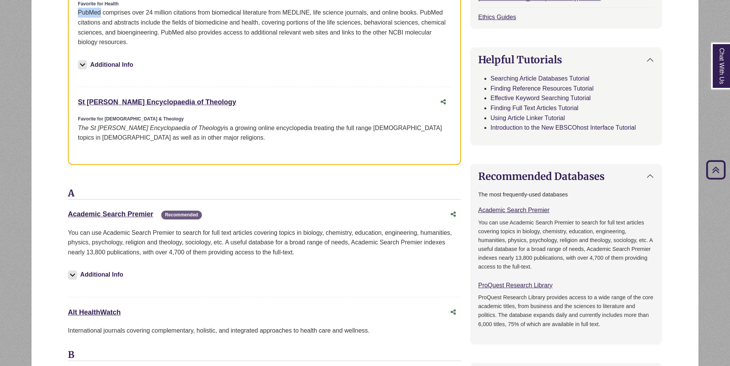 Image resolution: width=730 pixels, height=366 pixels. Describe the element at coordinates (566, 311) in the screenshot. I see `p: ProQuest Research Library provides access to a wide range of the core academic titles, from busin...` at that location.